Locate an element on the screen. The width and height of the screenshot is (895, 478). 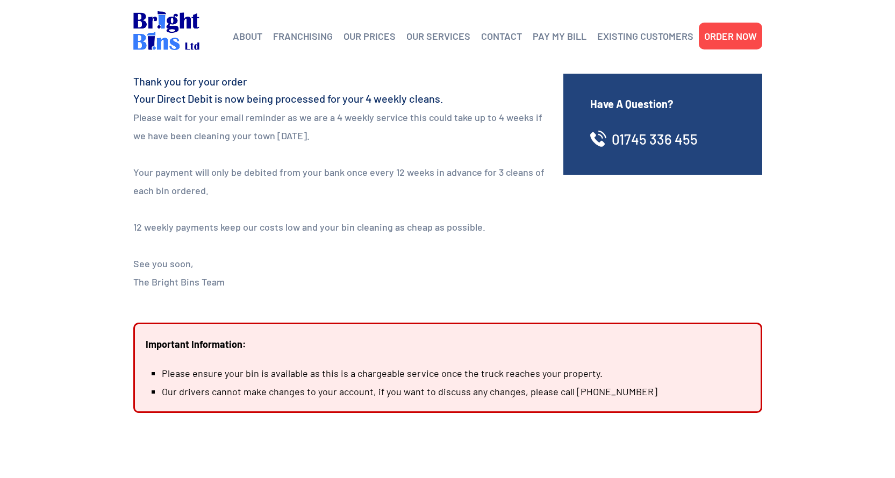
p: Please wait for your email reminder as we are a 4 weekly service this could take up to 4 weeks if... is located at coordinates (340, 126).